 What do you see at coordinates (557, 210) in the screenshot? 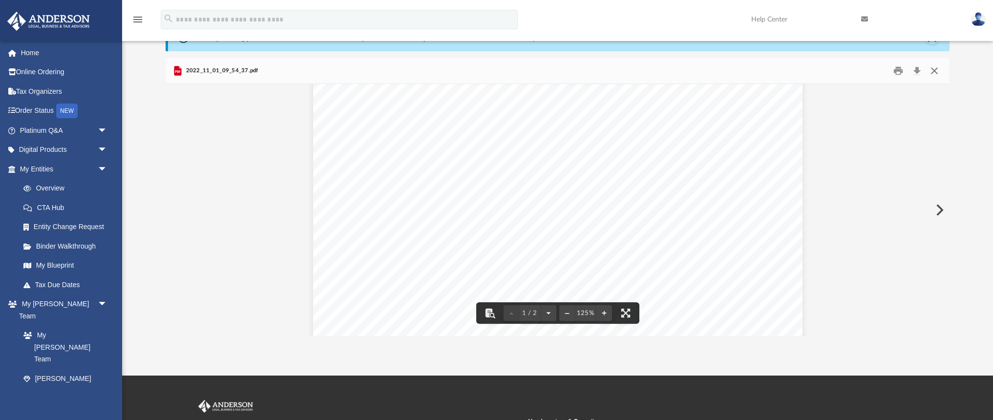
I see `div: Document Viewer` at bounding box center [557, 210].